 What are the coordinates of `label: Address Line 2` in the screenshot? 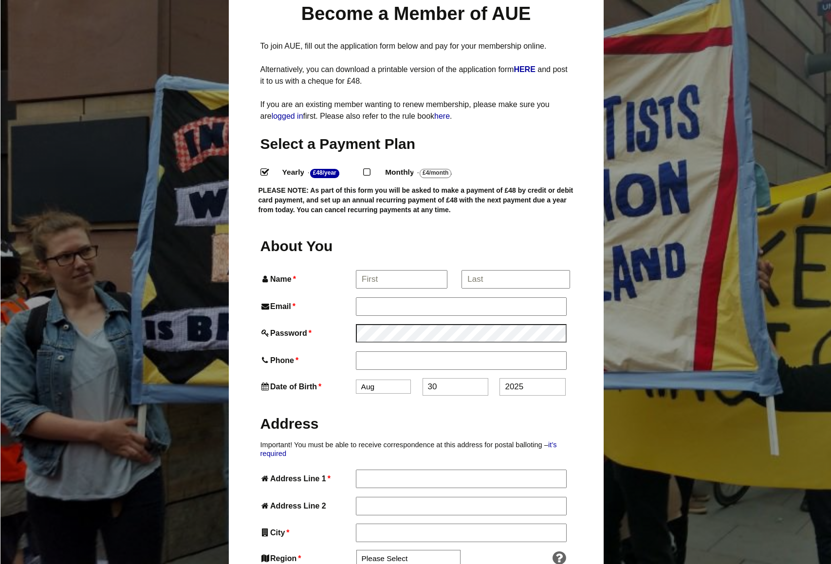 It's located at (307, 506).